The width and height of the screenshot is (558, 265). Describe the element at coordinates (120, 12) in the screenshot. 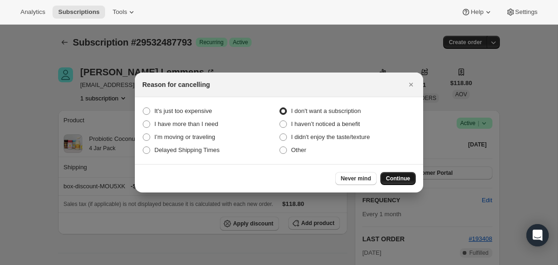

I see `span: Tools` at that location.